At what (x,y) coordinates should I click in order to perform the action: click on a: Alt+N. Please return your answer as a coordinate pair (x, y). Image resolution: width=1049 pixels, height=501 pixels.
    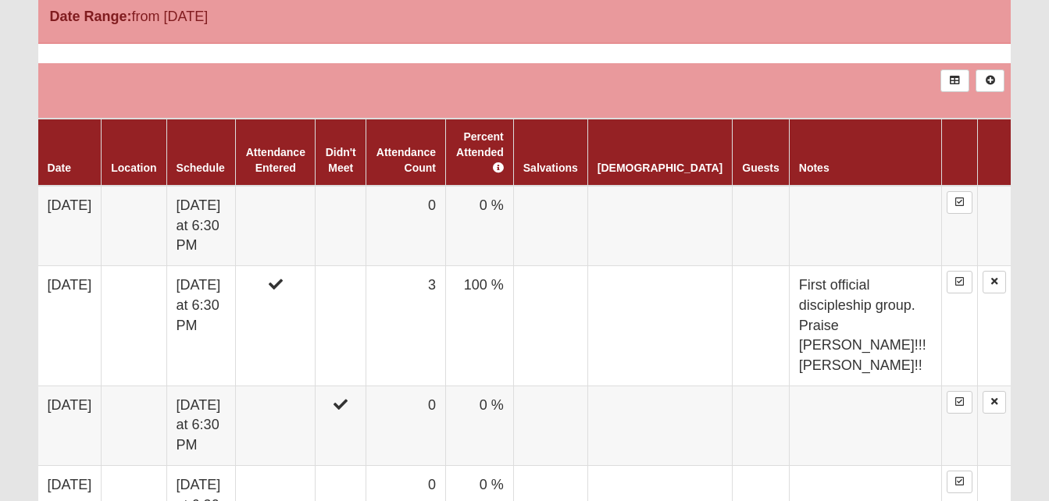
    Looking at the image, I should click on (990, 80).